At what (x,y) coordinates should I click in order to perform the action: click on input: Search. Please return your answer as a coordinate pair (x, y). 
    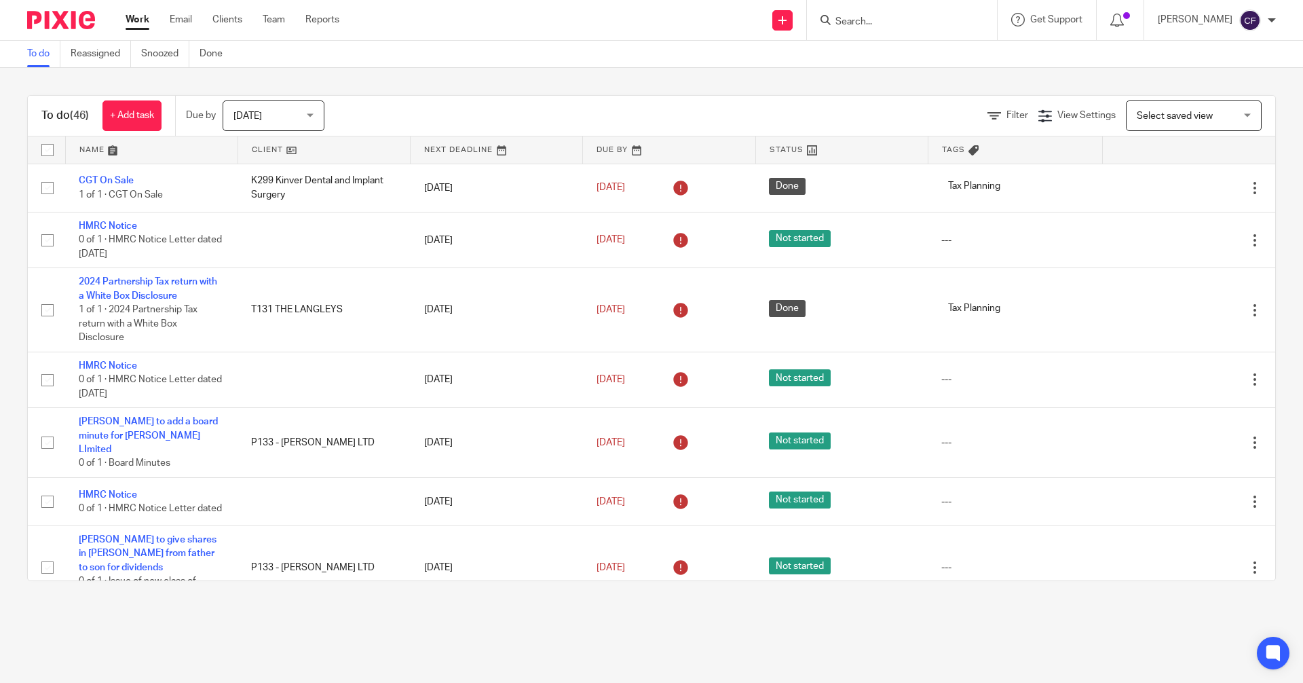
    Looking at the image, I should click on (895, 22).